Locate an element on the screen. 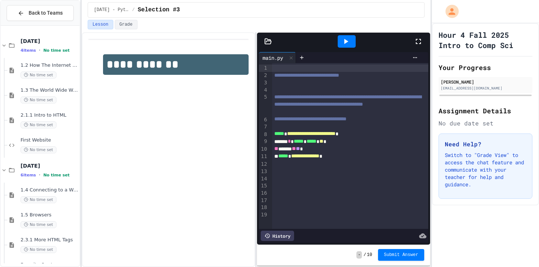  div: 2 is located at coordinates (263, 76).